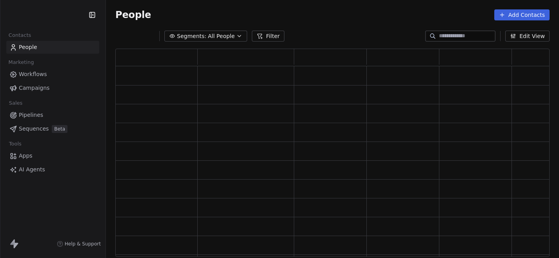 This screenshot has width=559, height=258. I want to click on a: SequencesBeta, so click(53, 129).